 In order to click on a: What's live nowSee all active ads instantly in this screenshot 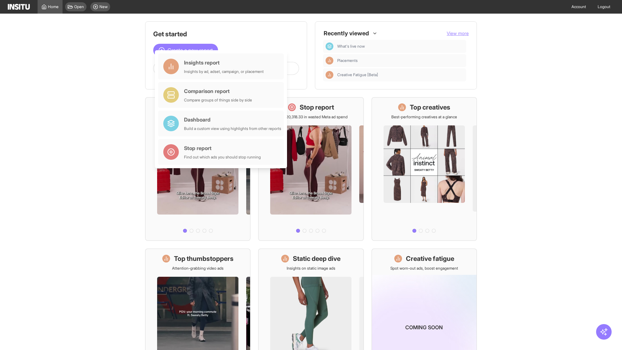, I will do `click(198, 169)`.